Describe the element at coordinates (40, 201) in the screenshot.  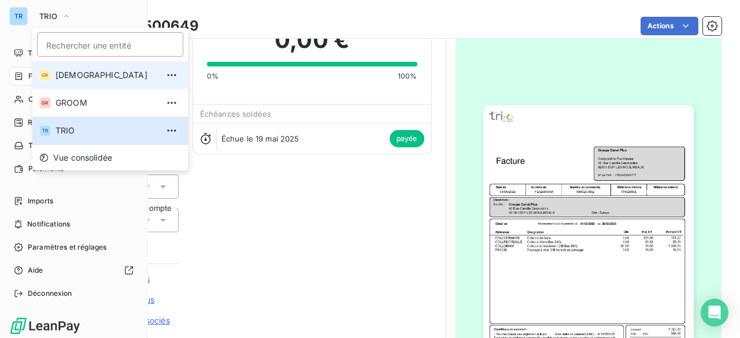
I see `span: Imports` at that location.